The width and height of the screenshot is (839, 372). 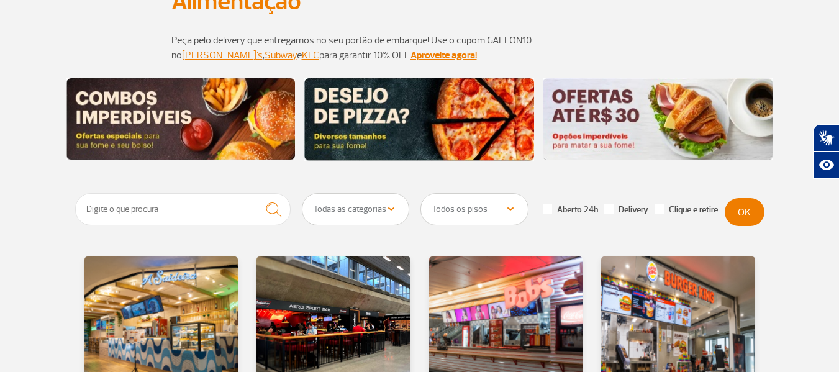 What do you see at coordinates (443, 55) in the screenshot?
I see `strong: Aproveite agora!` at bounding box center [443, 55].